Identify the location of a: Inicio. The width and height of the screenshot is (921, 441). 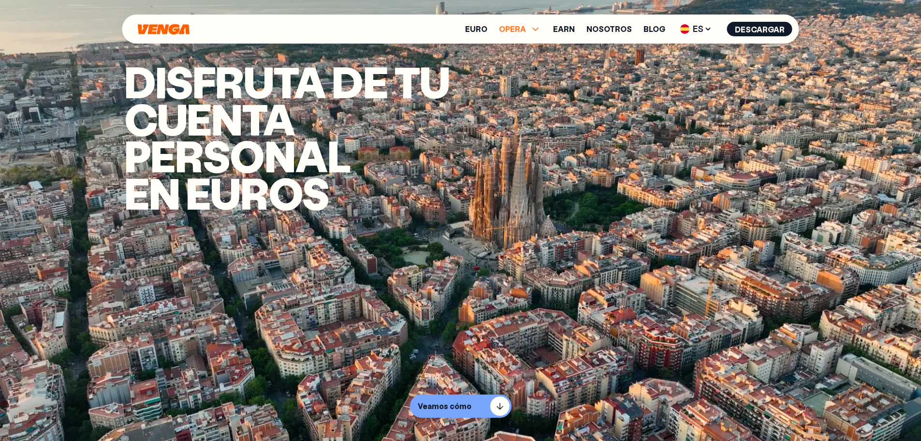
(164, 29).